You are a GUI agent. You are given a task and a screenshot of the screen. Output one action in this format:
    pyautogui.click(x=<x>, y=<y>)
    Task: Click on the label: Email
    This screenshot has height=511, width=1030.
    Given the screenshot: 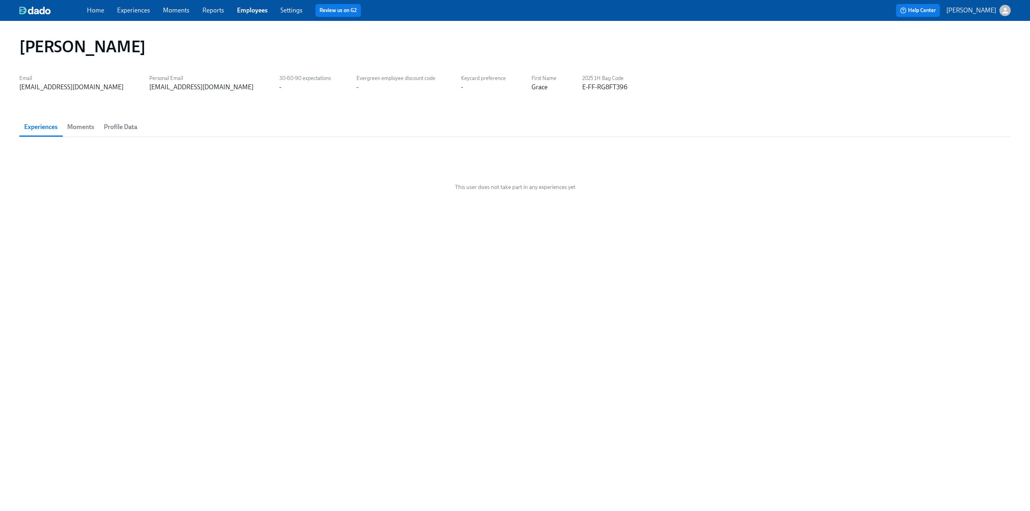 What is the action you would take?
    pyautogui.click(x=71, y=78)
    